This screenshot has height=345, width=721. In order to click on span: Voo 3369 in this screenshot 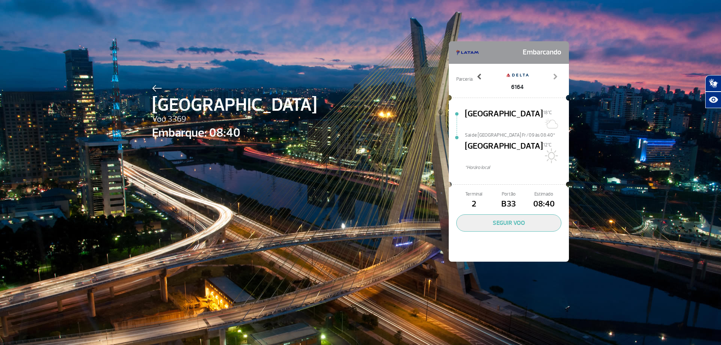, I will do `click(234, 119)`.